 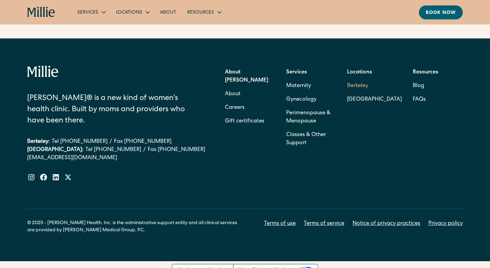 I want to click on a: Terms of use, so click(x=280, y=224).